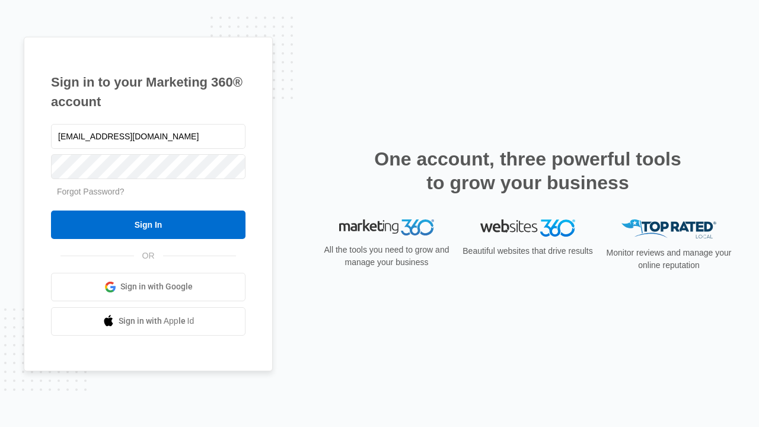 The height and width of the screenshot is (427, 759). Describe the element at coordinates (148, 136) in the screenshot. I see `input: Email` at that location.